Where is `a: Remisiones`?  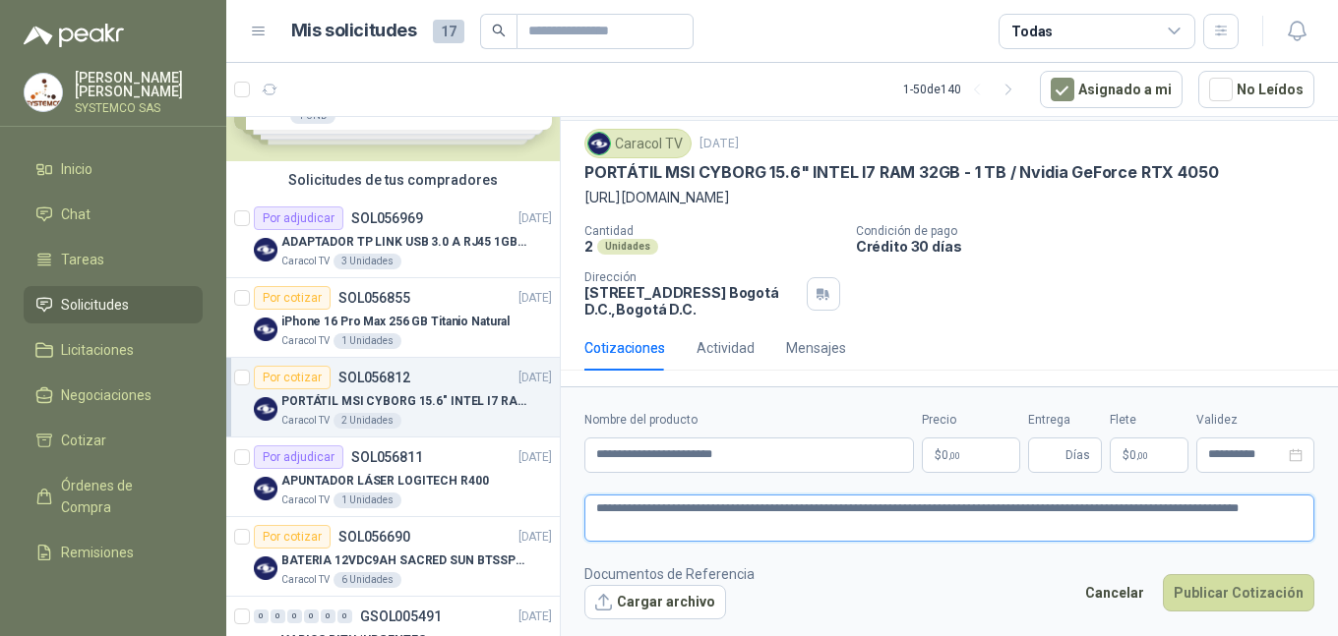
a: Remisiones is located at coordinates (113, 553).